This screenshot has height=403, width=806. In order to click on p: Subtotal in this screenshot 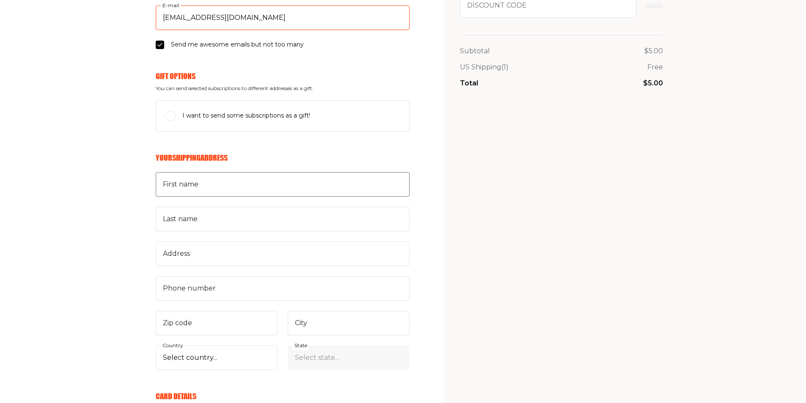, I will do `click(475, 51)`.